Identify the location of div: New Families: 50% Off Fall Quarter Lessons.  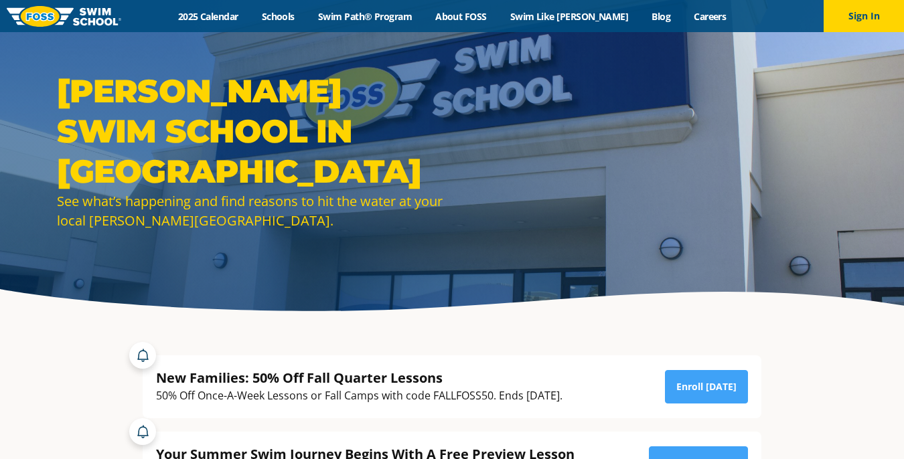
(359, 378).